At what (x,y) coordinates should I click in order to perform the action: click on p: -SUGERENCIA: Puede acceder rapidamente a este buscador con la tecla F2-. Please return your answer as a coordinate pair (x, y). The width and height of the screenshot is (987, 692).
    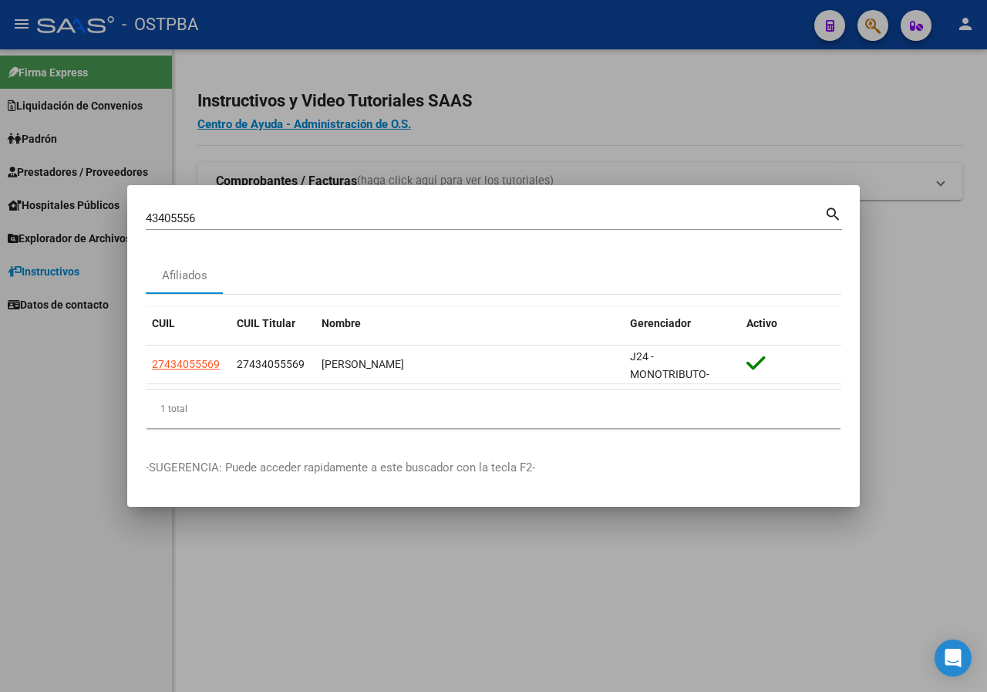
    Looking at the image, I should click on (494, 467).